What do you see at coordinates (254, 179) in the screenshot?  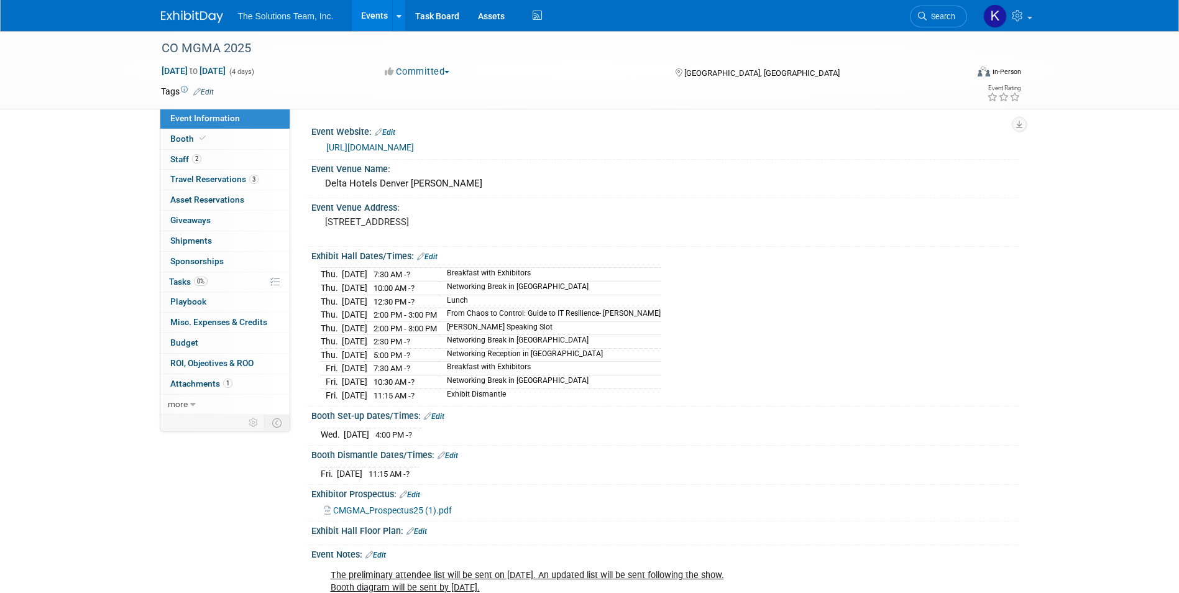 I see `span: 3` at bounding box center [254, 179].